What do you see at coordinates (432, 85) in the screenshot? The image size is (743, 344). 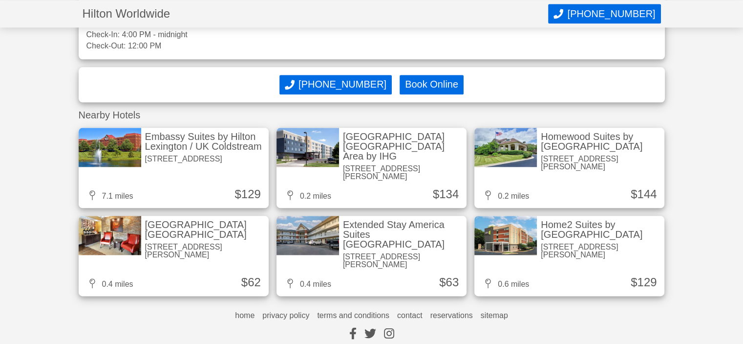 I see `button: Book Online` at bounding box center [432, 85].